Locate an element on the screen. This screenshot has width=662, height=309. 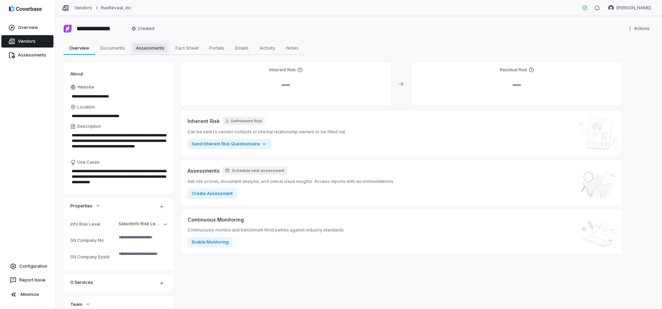
div: SN Company SysId is located at coordinates (93, 257).